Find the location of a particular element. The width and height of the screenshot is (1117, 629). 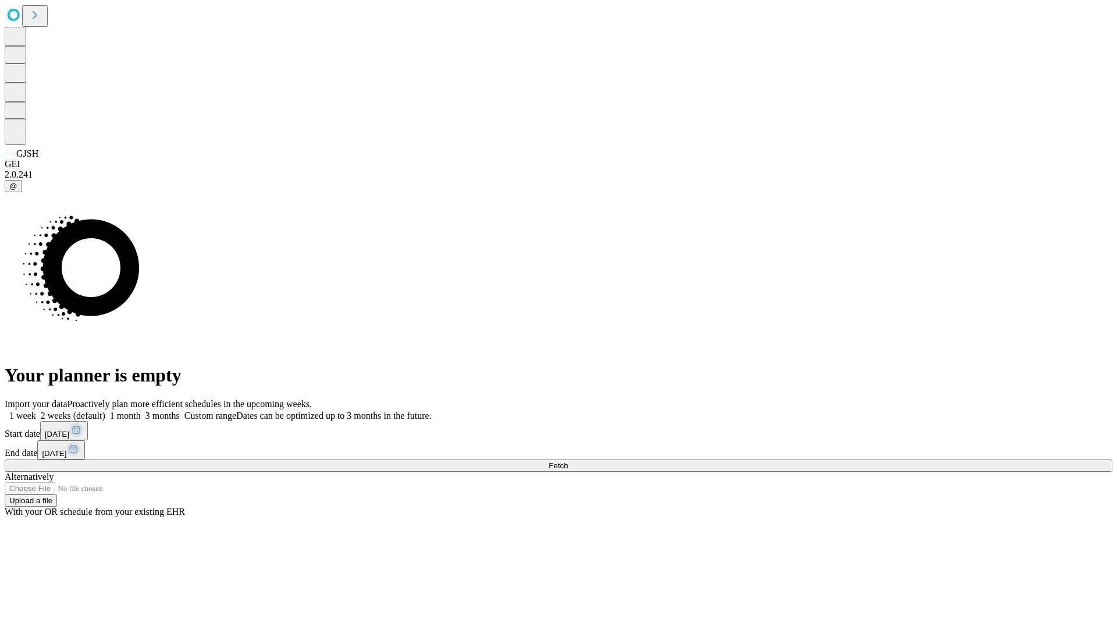

span: 3 months is located at coordinates (162, 415).